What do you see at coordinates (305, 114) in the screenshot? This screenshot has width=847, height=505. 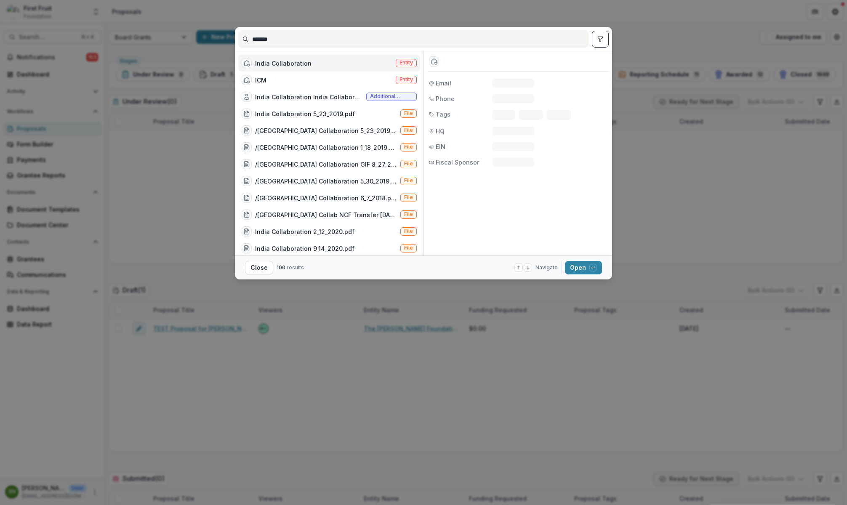 I see `div: India Collaboration 5_23_2019.pdf` at bounding box center [305, 114].